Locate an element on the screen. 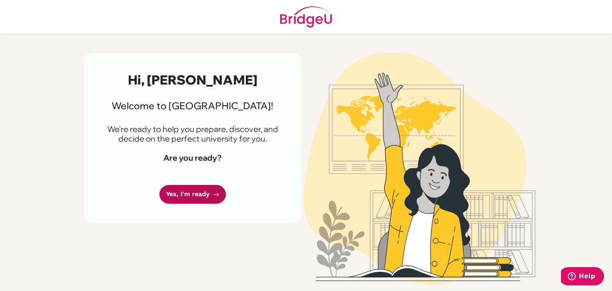  a: Yes, I'm ready is located at coordinates (192, 194).